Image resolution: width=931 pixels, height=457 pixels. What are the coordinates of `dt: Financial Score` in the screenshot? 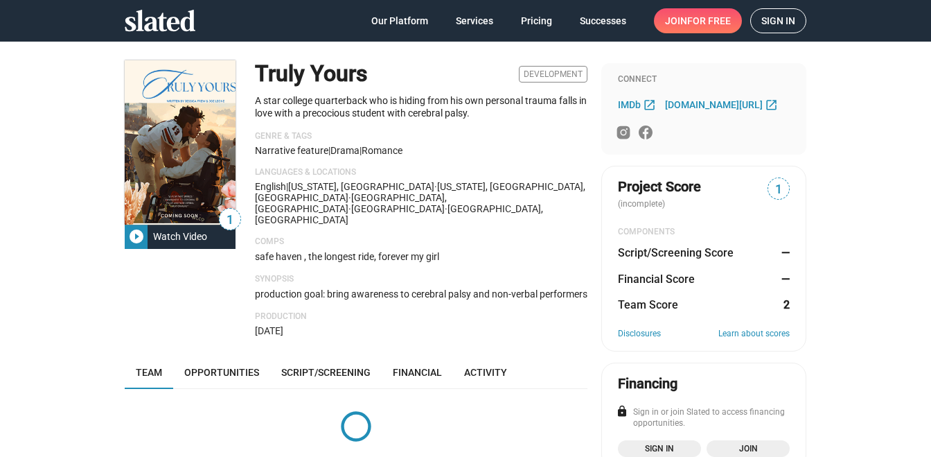 It's located at (656, 279).